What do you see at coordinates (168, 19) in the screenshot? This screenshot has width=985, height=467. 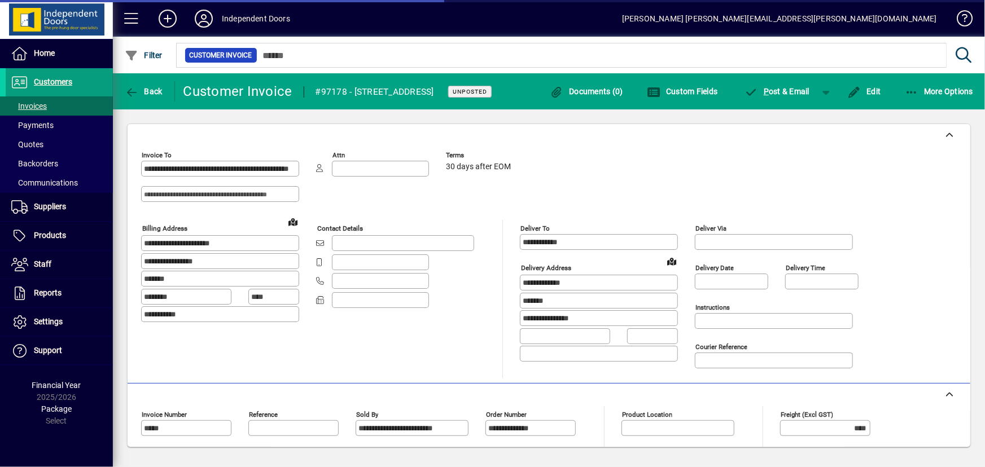 I see `button: Add` at bounding box center [168, 19].